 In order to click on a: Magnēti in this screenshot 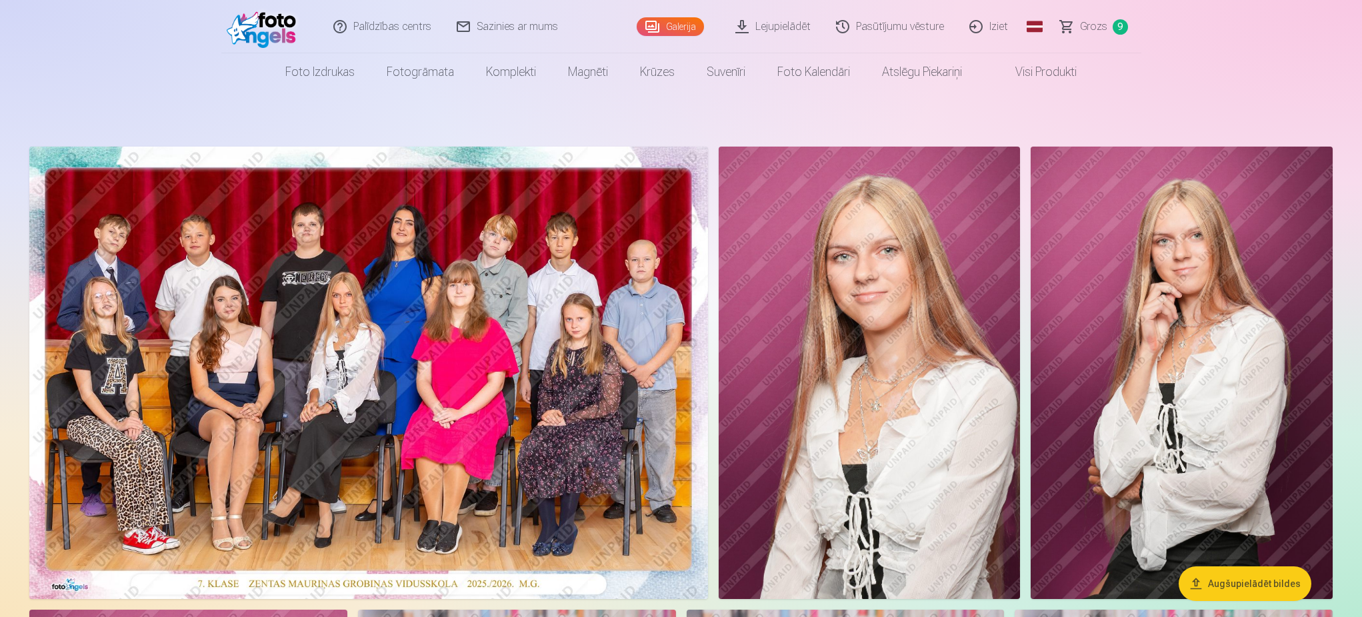, I will do `click(588, 72)`.